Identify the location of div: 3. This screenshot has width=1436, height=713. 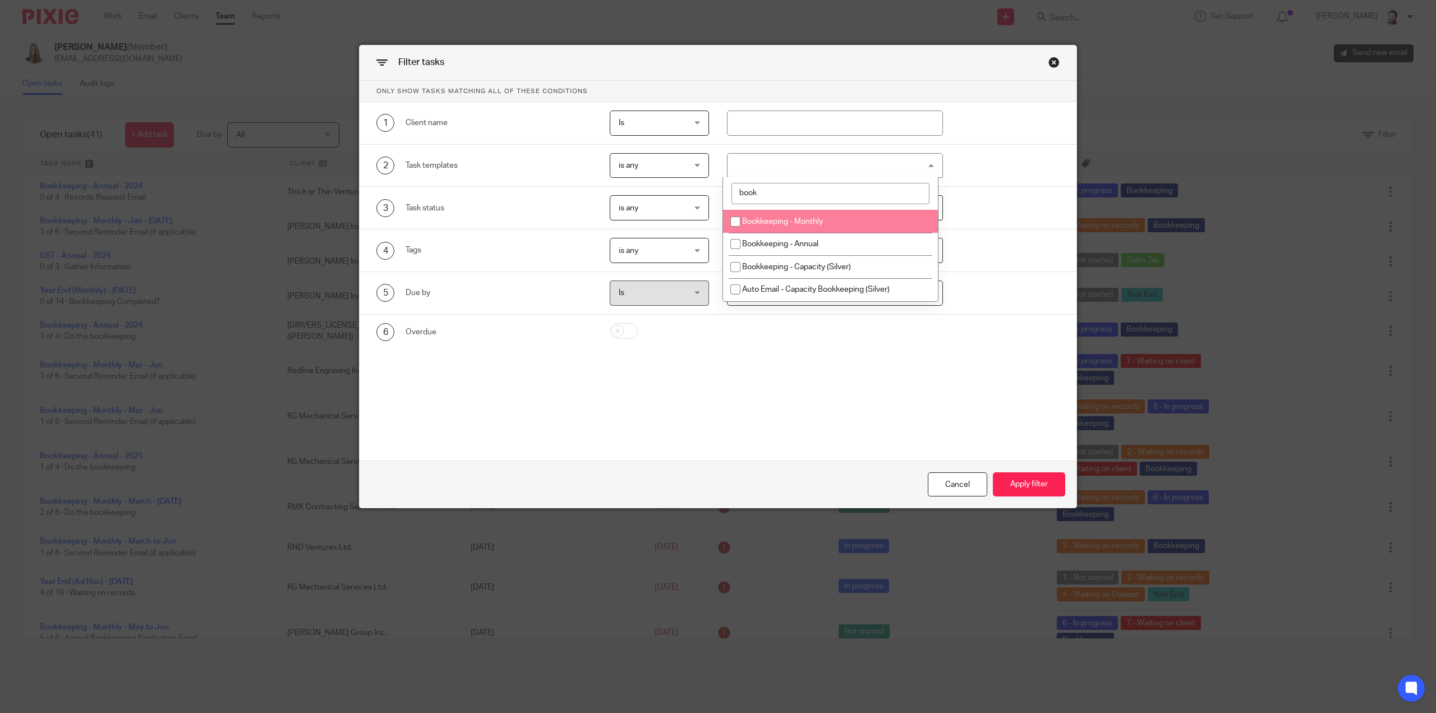
(385, 208).